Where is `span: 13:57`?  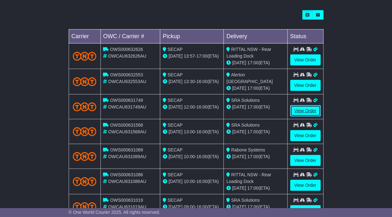
span: 13:57 is located at coordinates (189, 56).